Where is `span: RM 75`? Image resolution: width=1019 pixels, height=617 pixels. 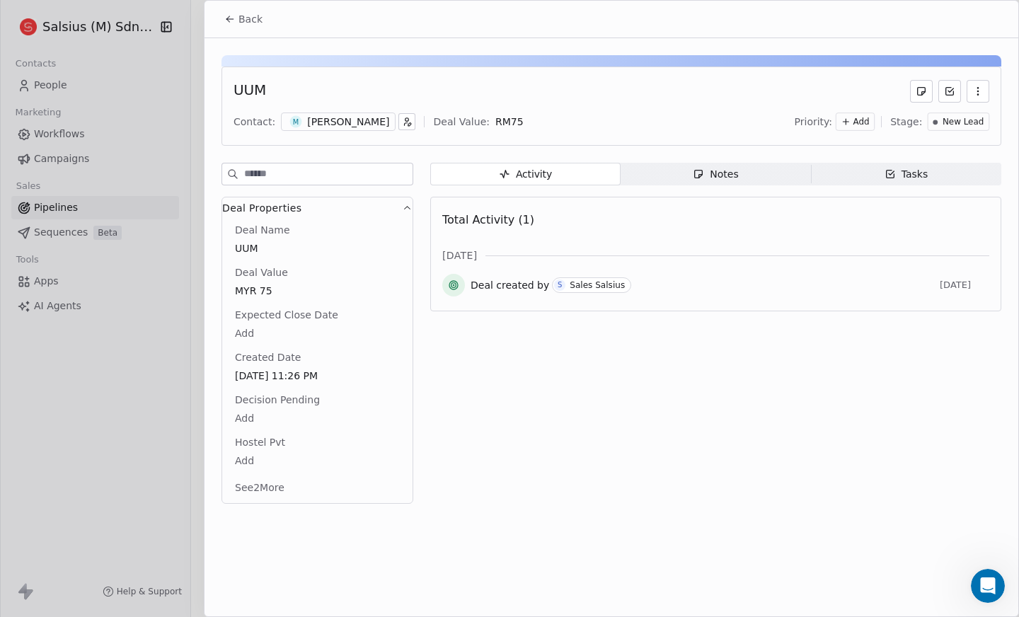
span: RM 75 is located at coordinates (509, 122).